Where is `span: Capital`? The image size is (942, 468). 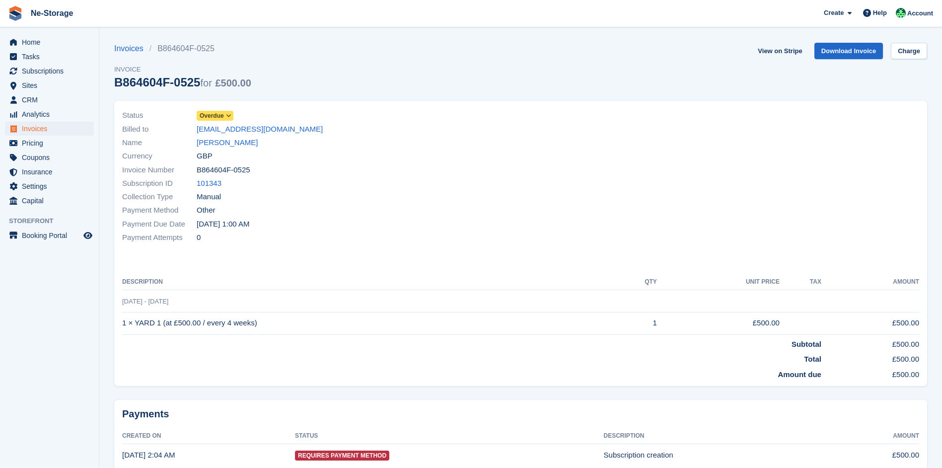
span: Capital is located at coordinates (52, 201).